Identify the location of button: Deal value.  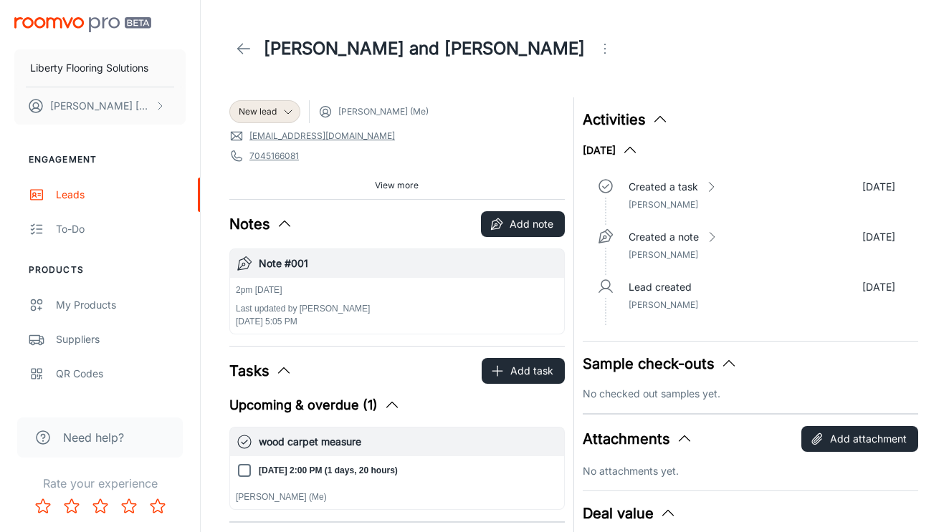
(629, 514).